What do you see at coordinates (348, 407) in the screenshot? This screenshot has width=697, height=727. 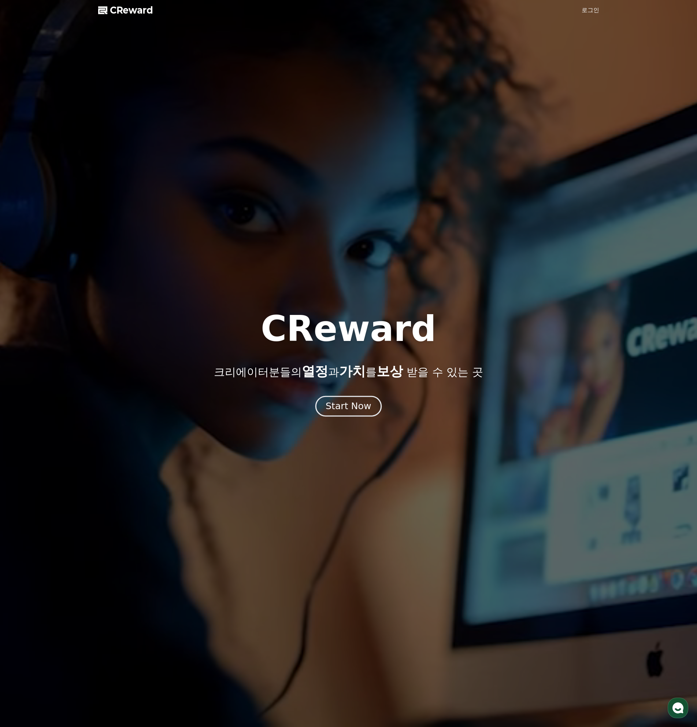 I see `a: Start Now` at bounding box center [348, 407].